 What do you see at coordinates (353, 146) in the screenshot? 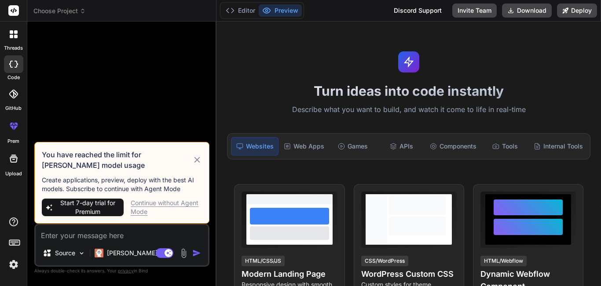
I see `div: Games` at bounding box center [353, 146].